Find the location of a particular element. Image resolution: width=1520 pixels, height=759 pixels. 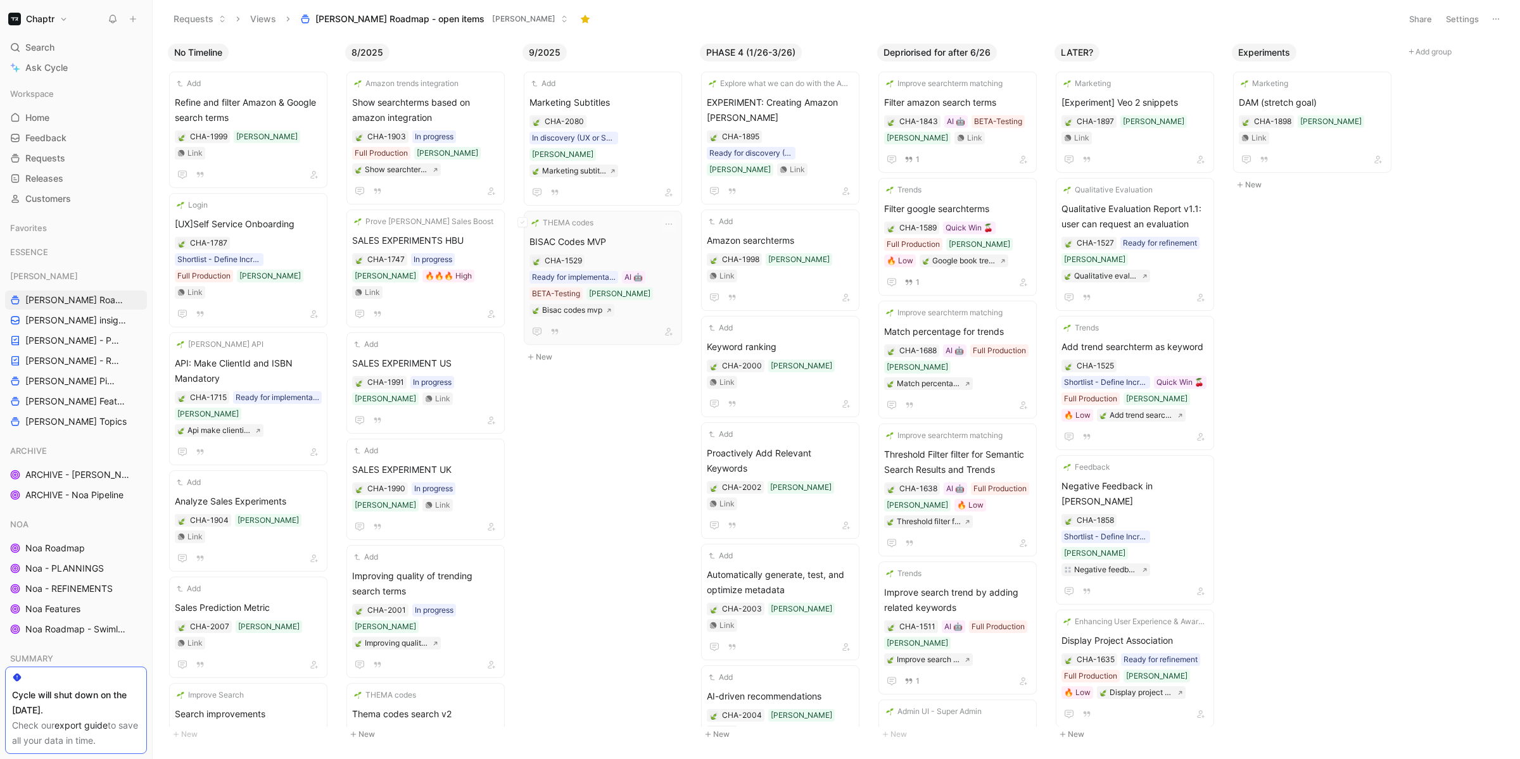

span: Match percentage for trends is located at coordinates (958, 332).